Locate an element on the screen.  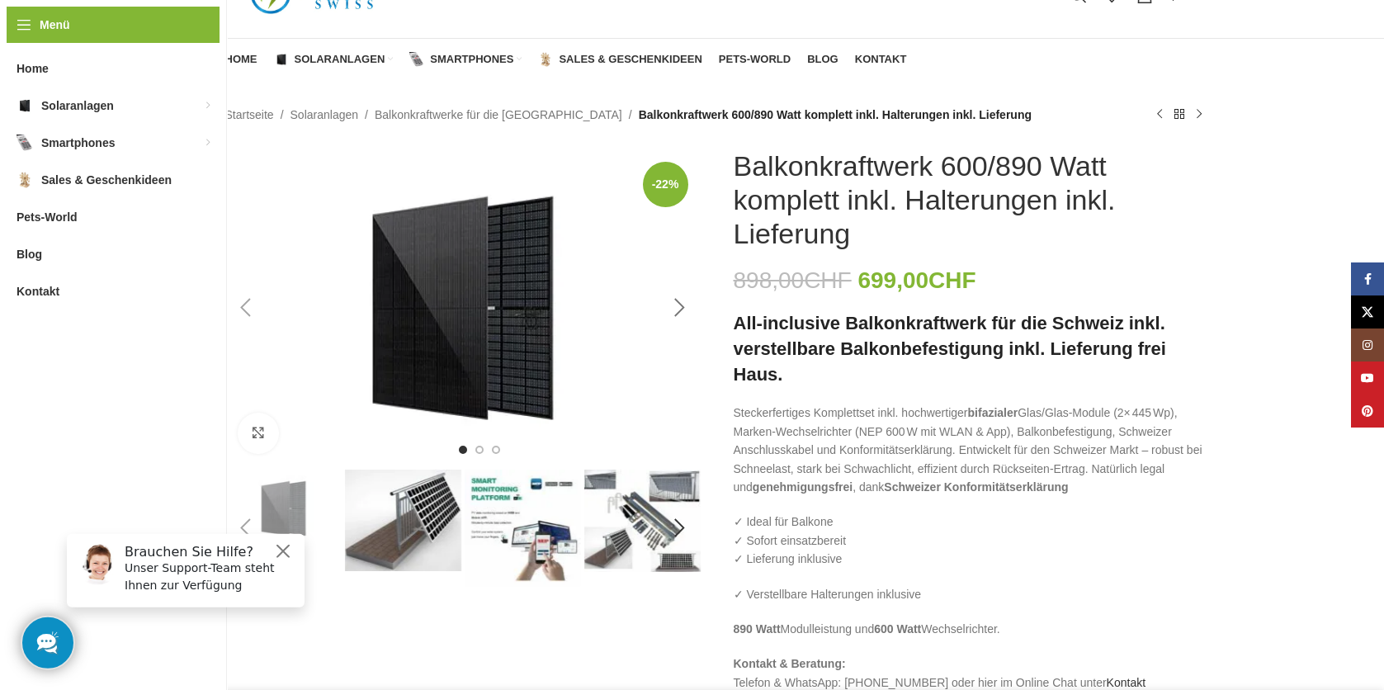
h6: Brauchen Sie Hilfe? is located at coordinates (156, 31).